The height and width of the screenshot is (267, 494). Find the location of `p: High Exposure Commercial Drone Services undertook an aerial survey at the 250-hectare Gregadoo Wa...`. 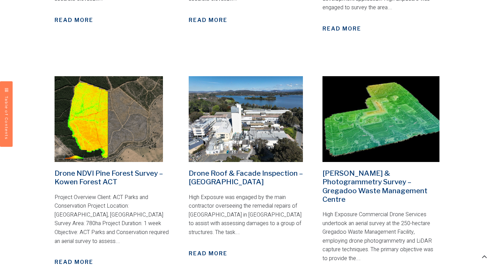

p: High Exposure Commercial Drone Services undertook an aerial survey at the 250-hectare Gregadoo Wa... is located at coordinates (381, 237).